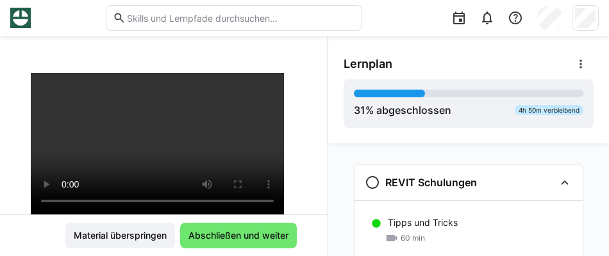 The width and height of the screenshot is (609, 256). Describe the element at coordinates (423, 223) in the screenshot. I see `p: Tipps und Tricks` at that location.